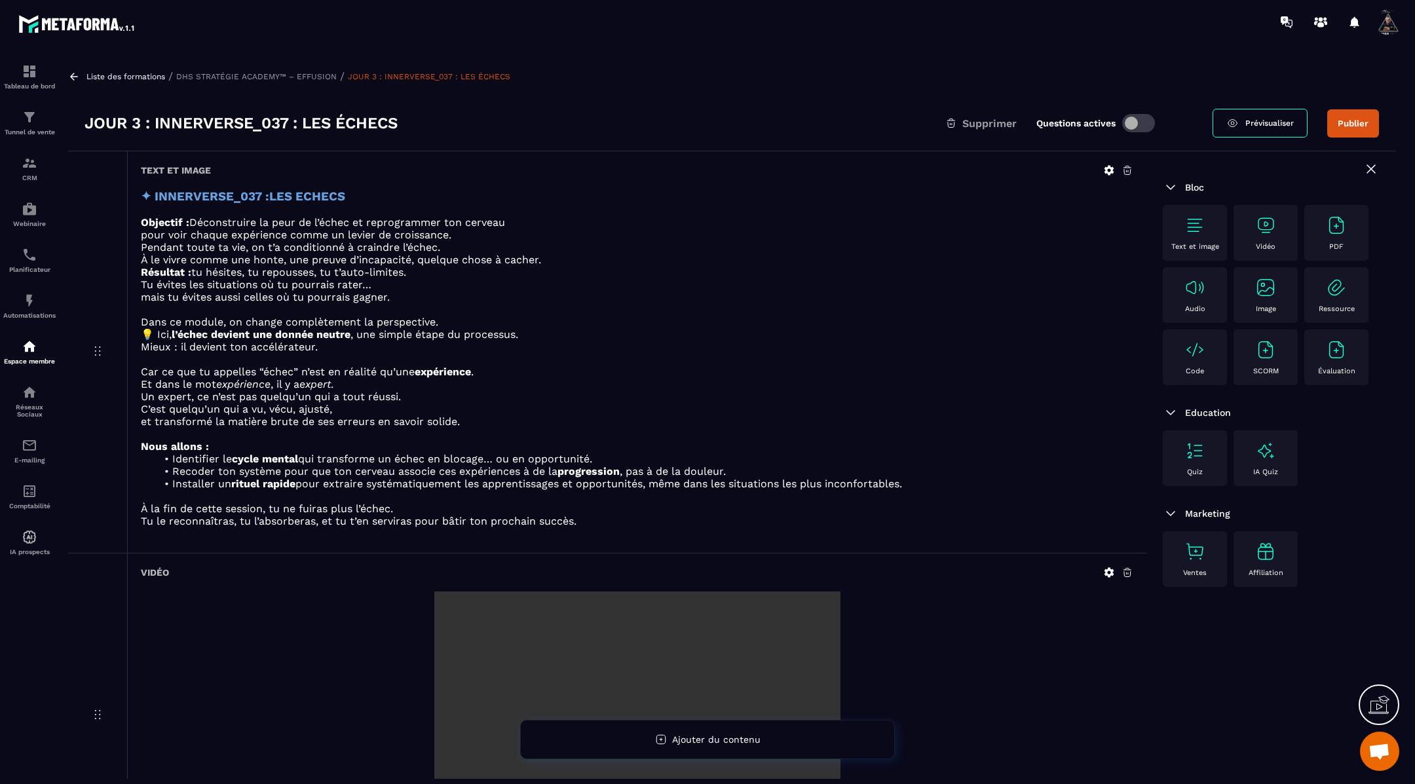  I want to click on p: Ressource, so click(1336, 309).